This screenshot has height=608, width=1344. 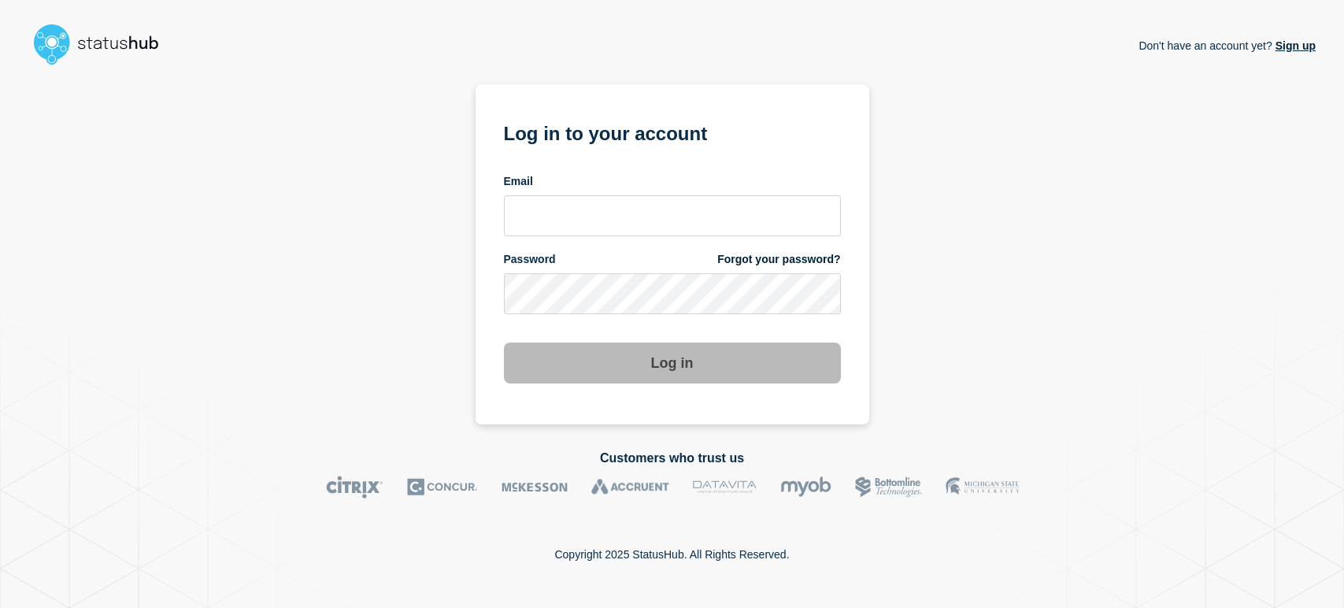 I want to click on input: email input, so click(x=672, y=216).